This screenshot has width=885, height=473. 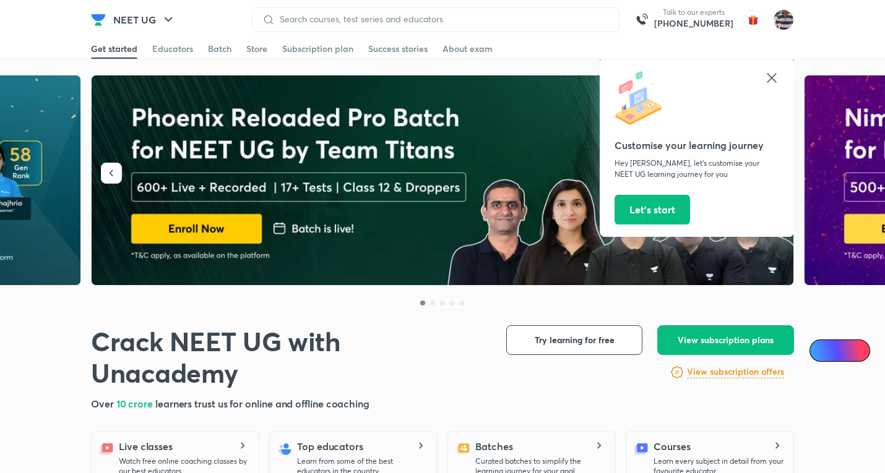 What do you see at coordinates (103, 403) in the screenshot?
I see `span: Over` at bounding box center [103, 403].